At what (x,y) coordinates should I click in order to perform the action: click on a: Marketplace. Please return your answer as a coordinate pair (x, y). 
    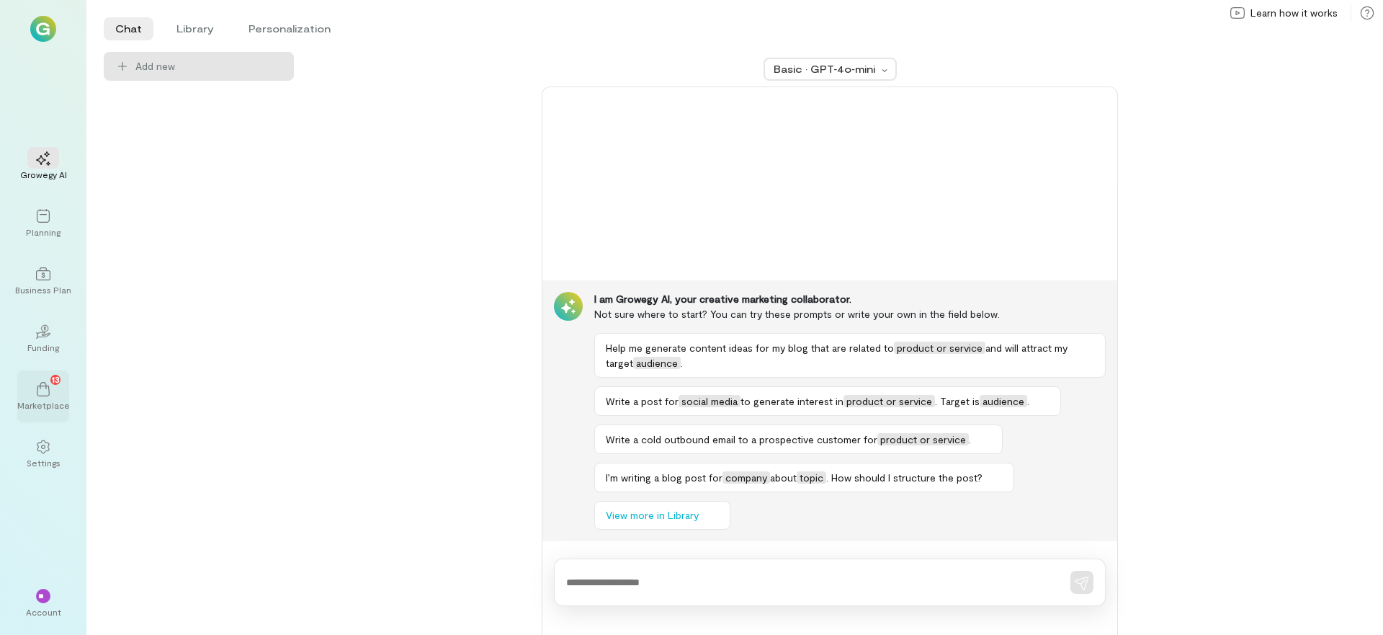
    Looking at the image, I should click on (43, 396).